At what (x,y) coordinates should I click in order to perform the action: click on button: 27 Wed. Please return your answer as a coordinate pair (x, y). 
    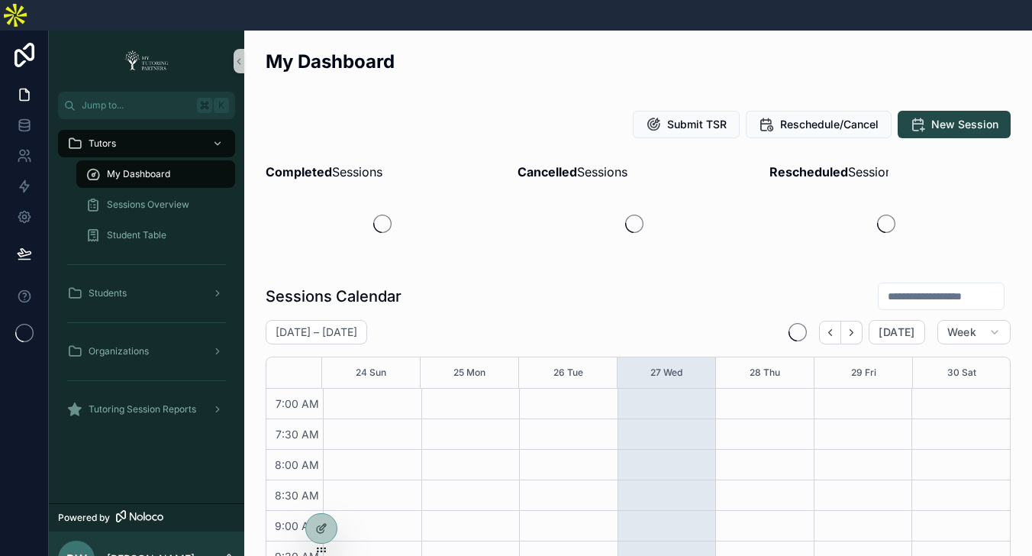
    Looking at the image, I should click on (666, 372).